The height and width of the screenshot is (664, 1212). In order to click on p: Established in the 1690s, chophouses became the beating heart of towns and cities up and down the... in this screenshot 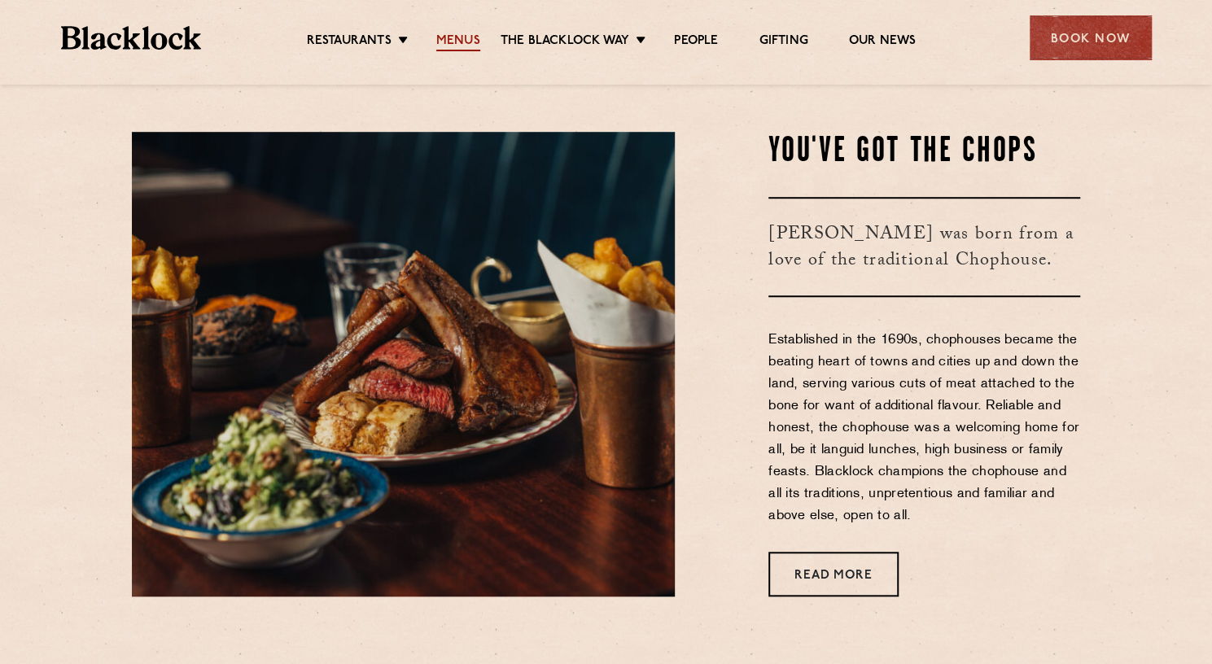, I will do `click(924, 428)`.